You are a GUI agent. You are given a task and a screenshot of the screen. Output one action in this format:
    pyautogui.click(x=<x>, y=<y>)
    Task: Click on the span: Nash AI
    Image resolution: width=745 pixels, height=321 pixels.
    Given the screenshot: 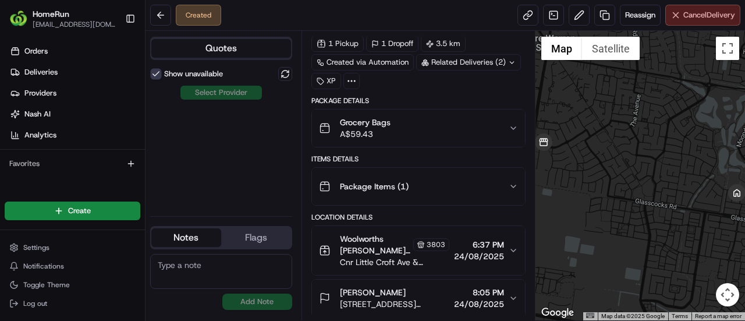 What is the action you would take?
    pyautogui.click(x=37, y=114)
    